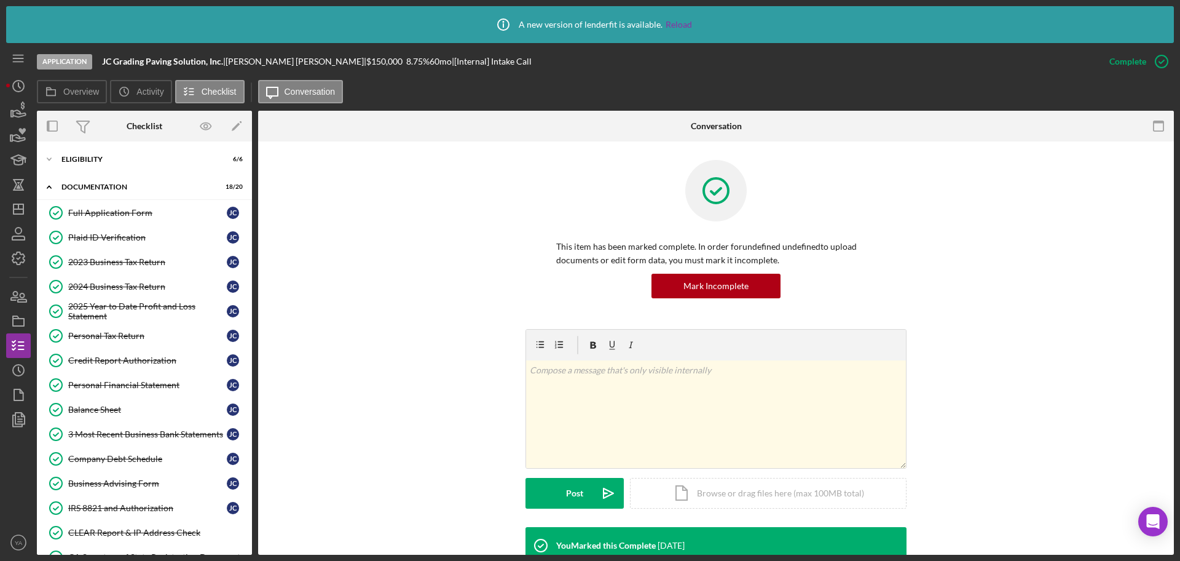  Describe the element at coordinates (136, 187) in the screenshot. I see `div: Documentation` at that location.